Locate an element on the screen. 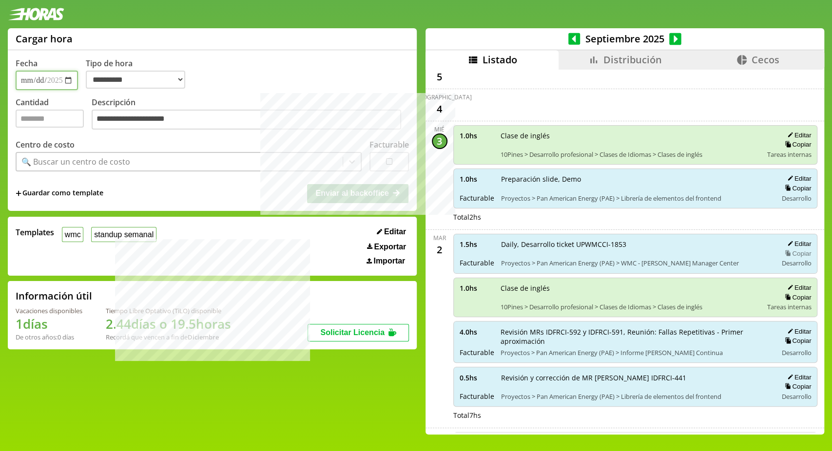 Image resolution: width=832 pixels, height=451 pixels. label: Fecha is located at coordinates (26, 63).